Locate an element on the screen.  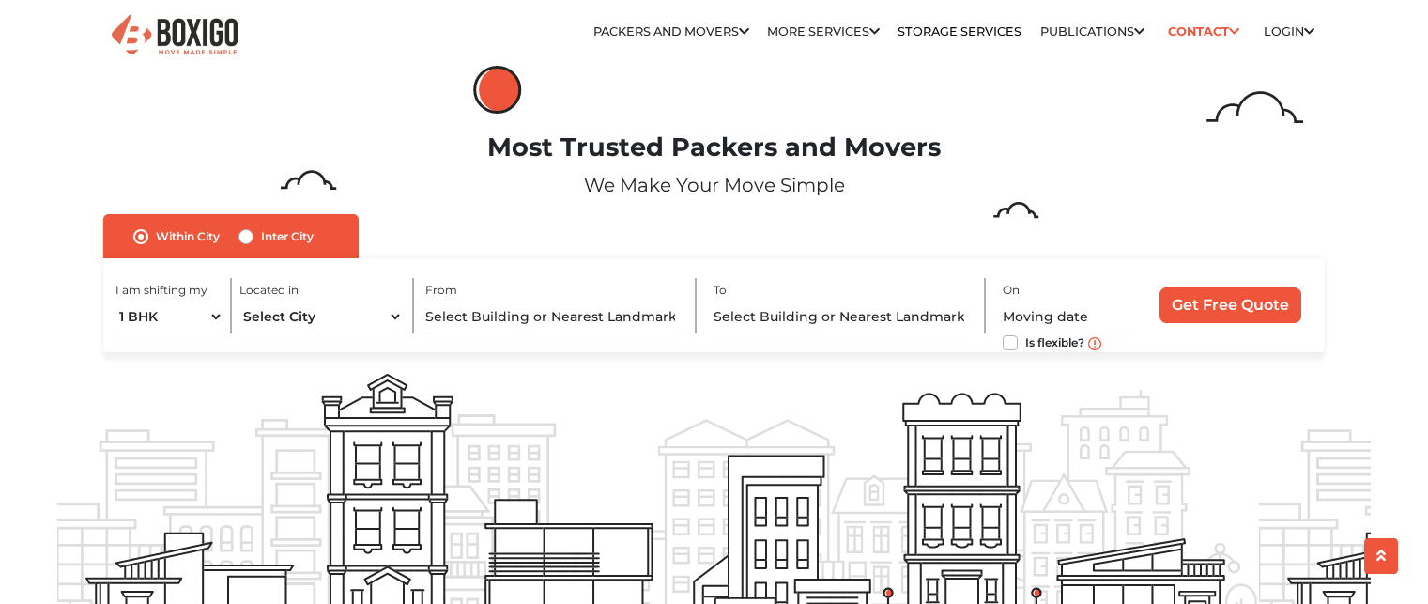
button: scroll up is located at coordinates (1381, 556).